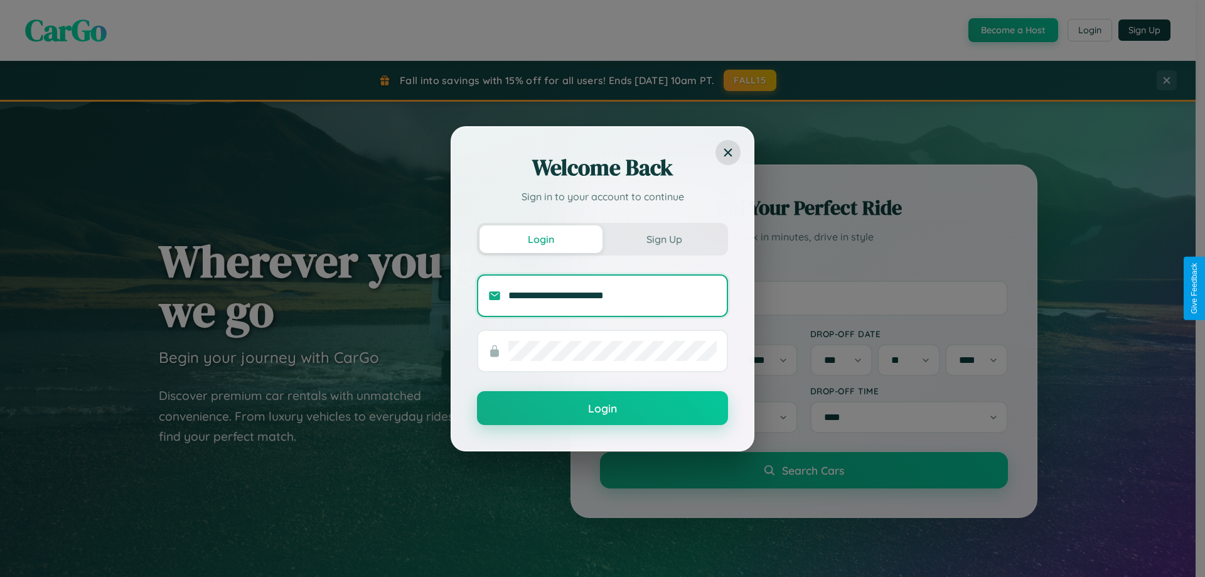  What do you see at coordinates (602, 168) in the screenshot?
I see `h2: Welcome Back` at bounding box center [602, 168].